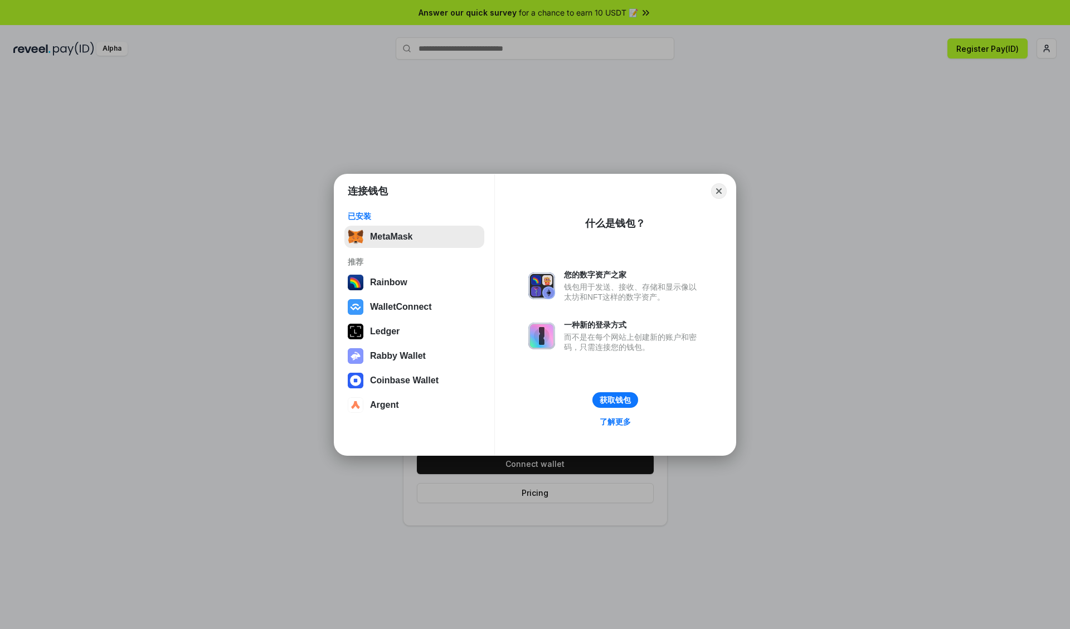  Describe the element at coordinates (633, 292) in the screenshot. I see `div: 钱包用于发送、接收、存储和显示像以太坊和NFT这样的数字资产。` at that location.